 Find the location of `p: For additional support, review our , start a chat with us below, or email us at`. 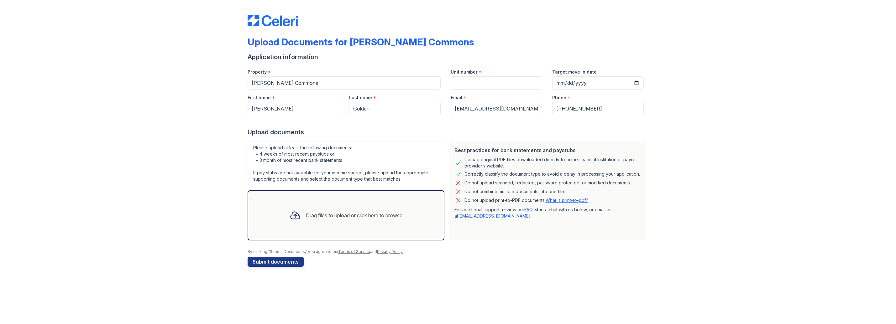

p: For additional support, review our , start a chat with us below, or email us at is located at coordinates (548, 213).